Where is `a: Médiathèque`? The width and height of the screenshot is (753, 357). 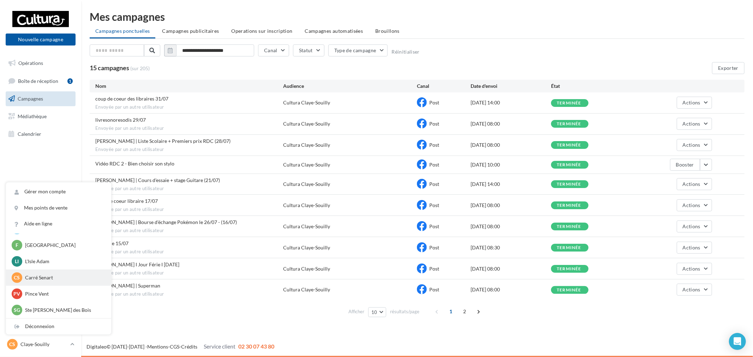 a: Médiathèque is located at coordinates (41, 116).